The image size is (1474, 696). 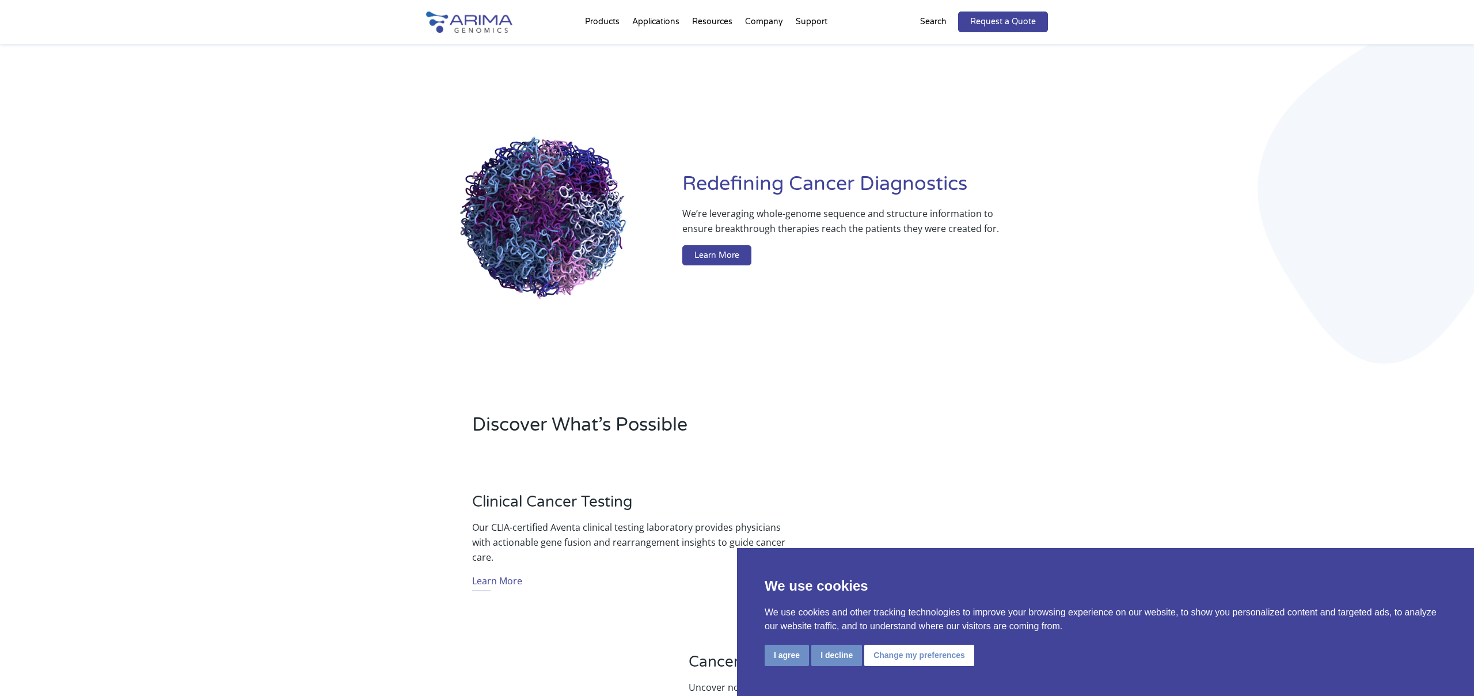 What do you see at coordinates (933, 22) in the screenshot?
I see `p: Search` at bounding box center [933, 22].